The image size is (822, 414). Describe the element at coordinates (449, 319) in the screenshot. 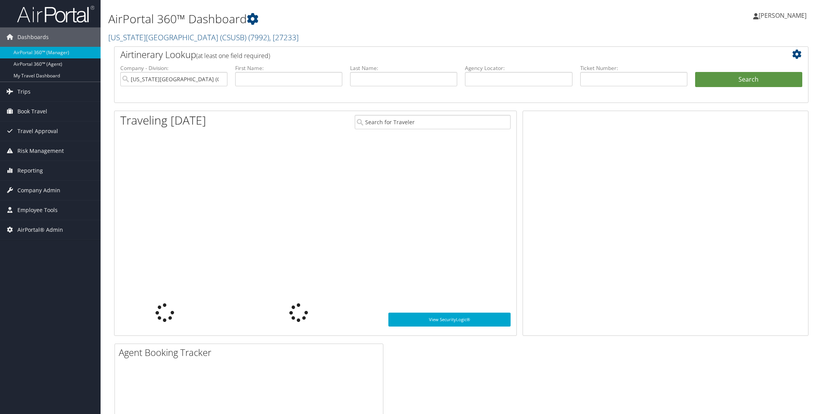

I see `a: View SecurityLogic®` at that location.